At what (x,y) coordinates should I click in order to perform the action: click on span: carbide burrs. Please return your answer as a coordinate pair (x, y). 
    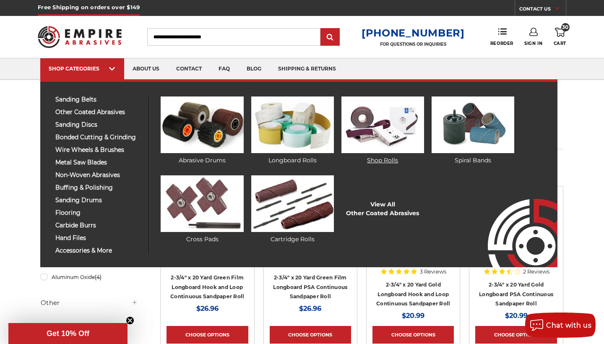
    Looking at the image, I should click on (99, 225).